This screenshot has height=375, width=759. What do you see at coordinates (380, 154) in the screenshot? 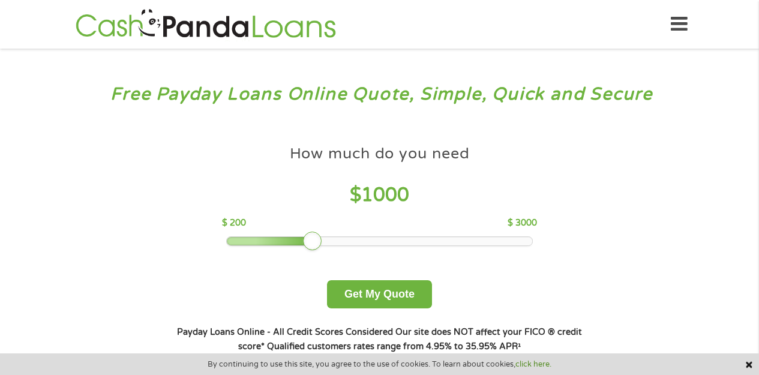
I see `h4: How much do you need` at bounding box center [380, 154].